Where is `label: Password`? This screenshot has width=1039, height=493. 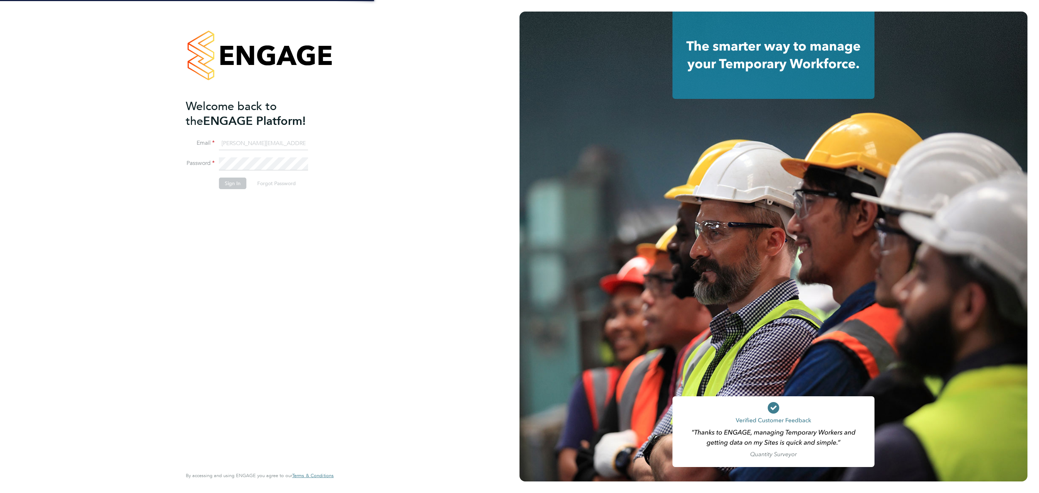 label: Password is located at coordinates (200, 163).